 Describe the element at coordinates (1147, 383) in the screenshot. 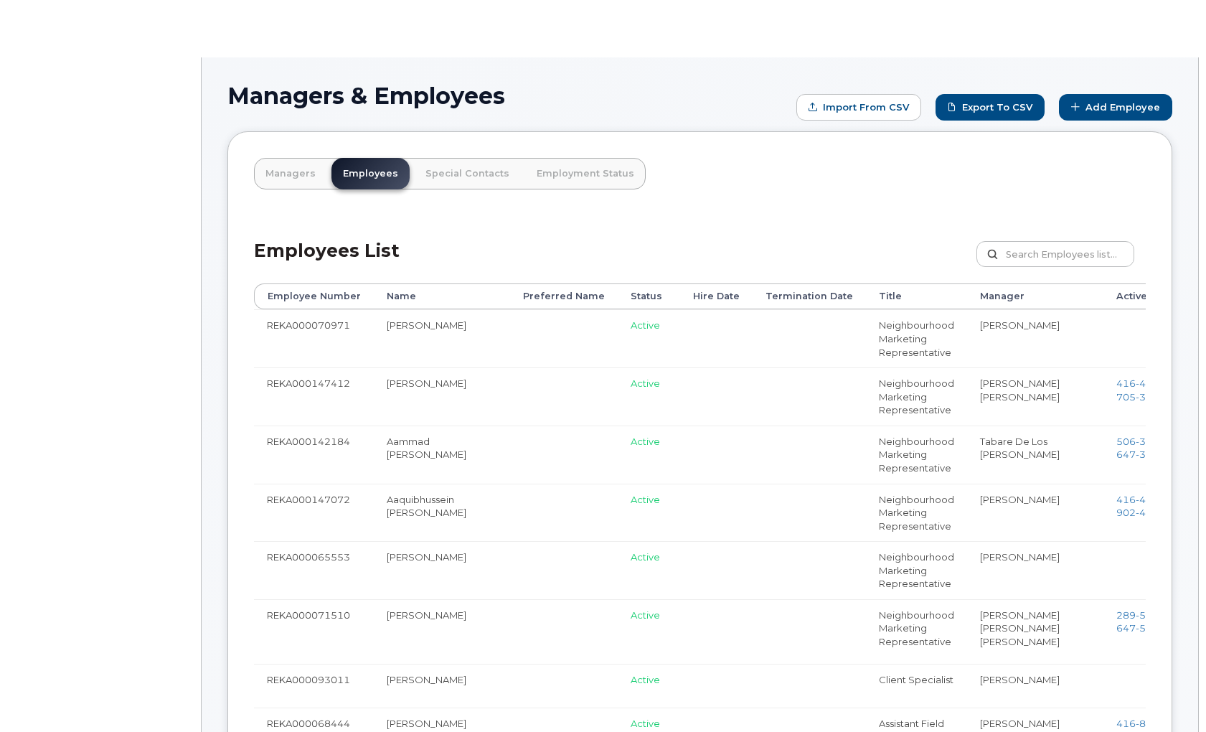

I see `span: 460` at that location.